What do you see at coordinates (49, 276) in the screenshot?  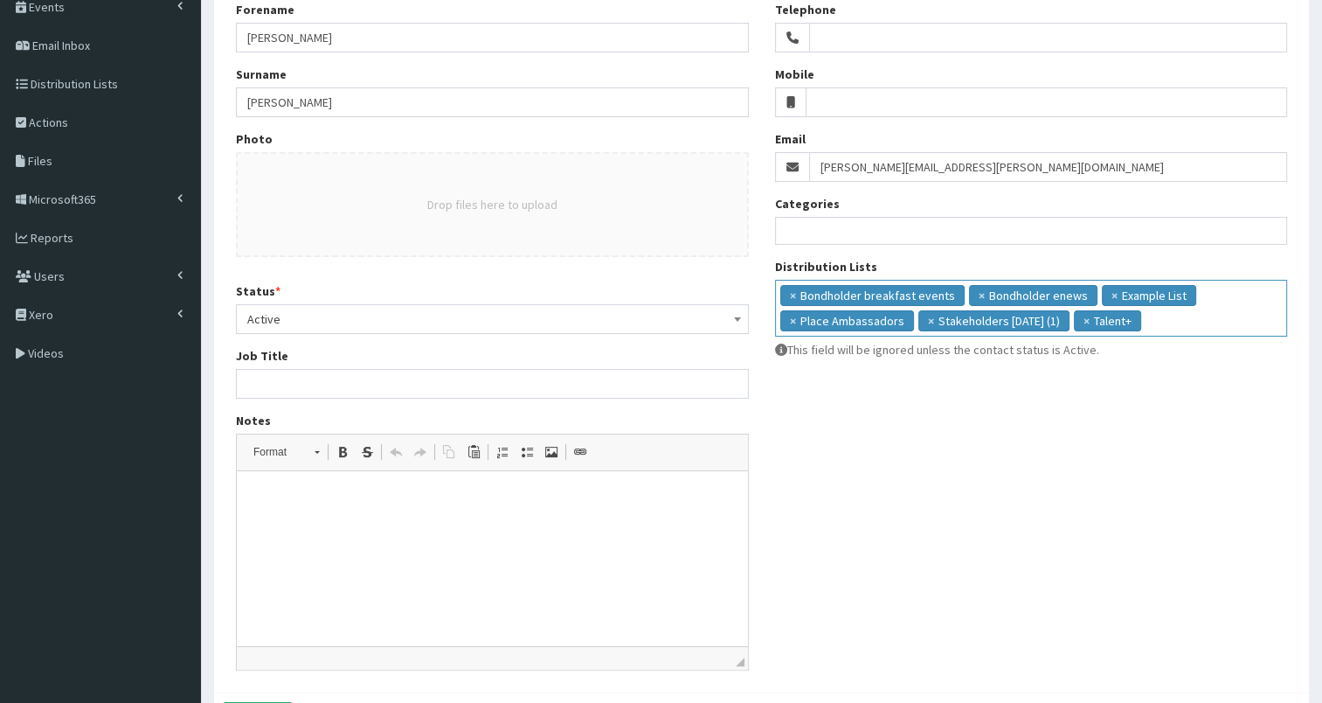 I see `span: Users` at bounding box center [49, 276].